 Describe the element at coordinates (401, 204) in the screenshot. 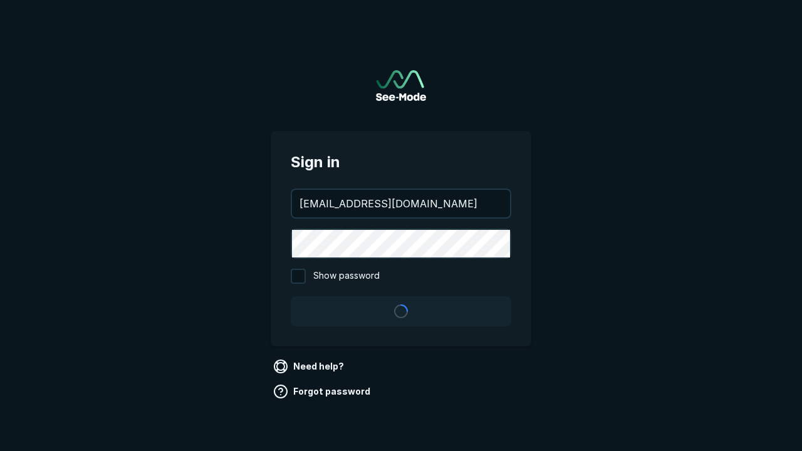

I see `input: your@email.com` at that location.